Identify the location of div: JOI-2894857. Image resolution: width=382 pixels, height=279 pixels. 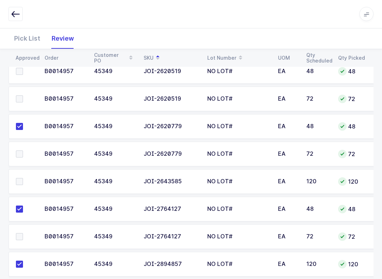
(171, 265).